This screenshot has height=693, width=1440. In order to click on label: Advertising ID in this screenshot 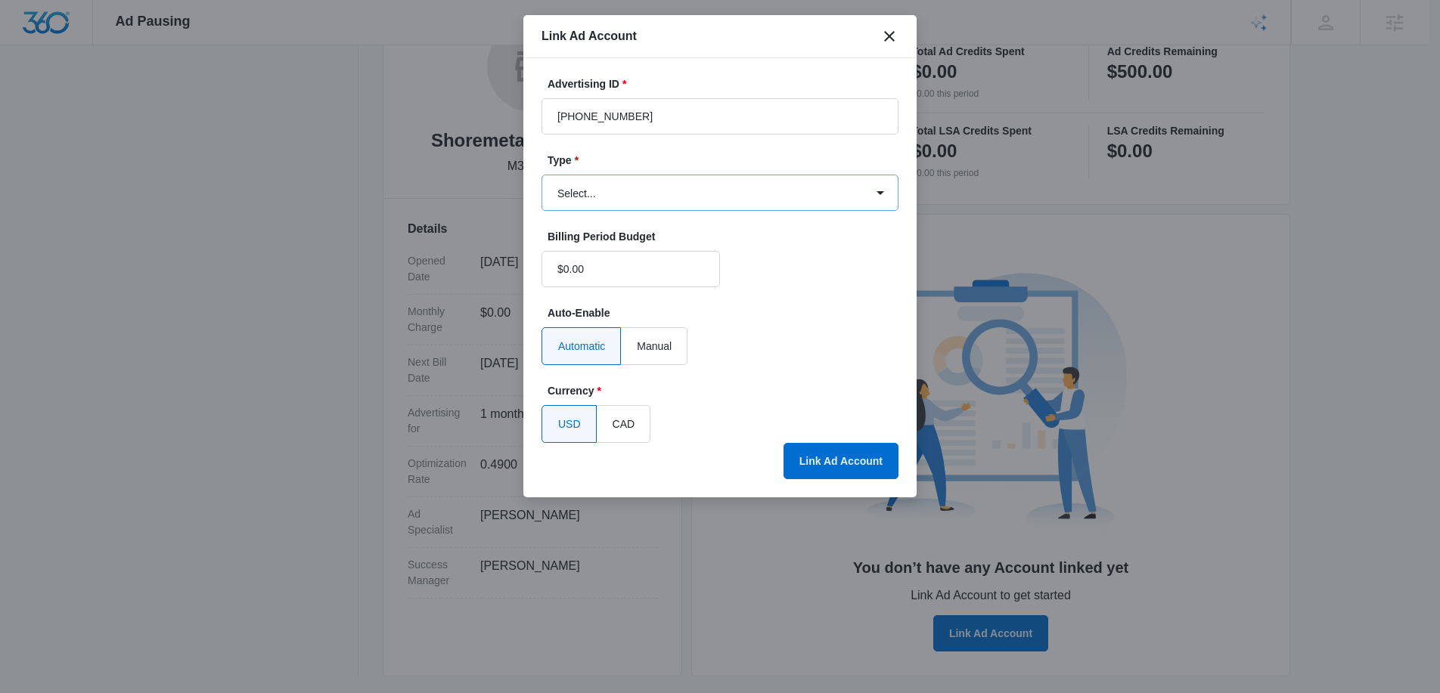, I will do `click(726, 84)`.